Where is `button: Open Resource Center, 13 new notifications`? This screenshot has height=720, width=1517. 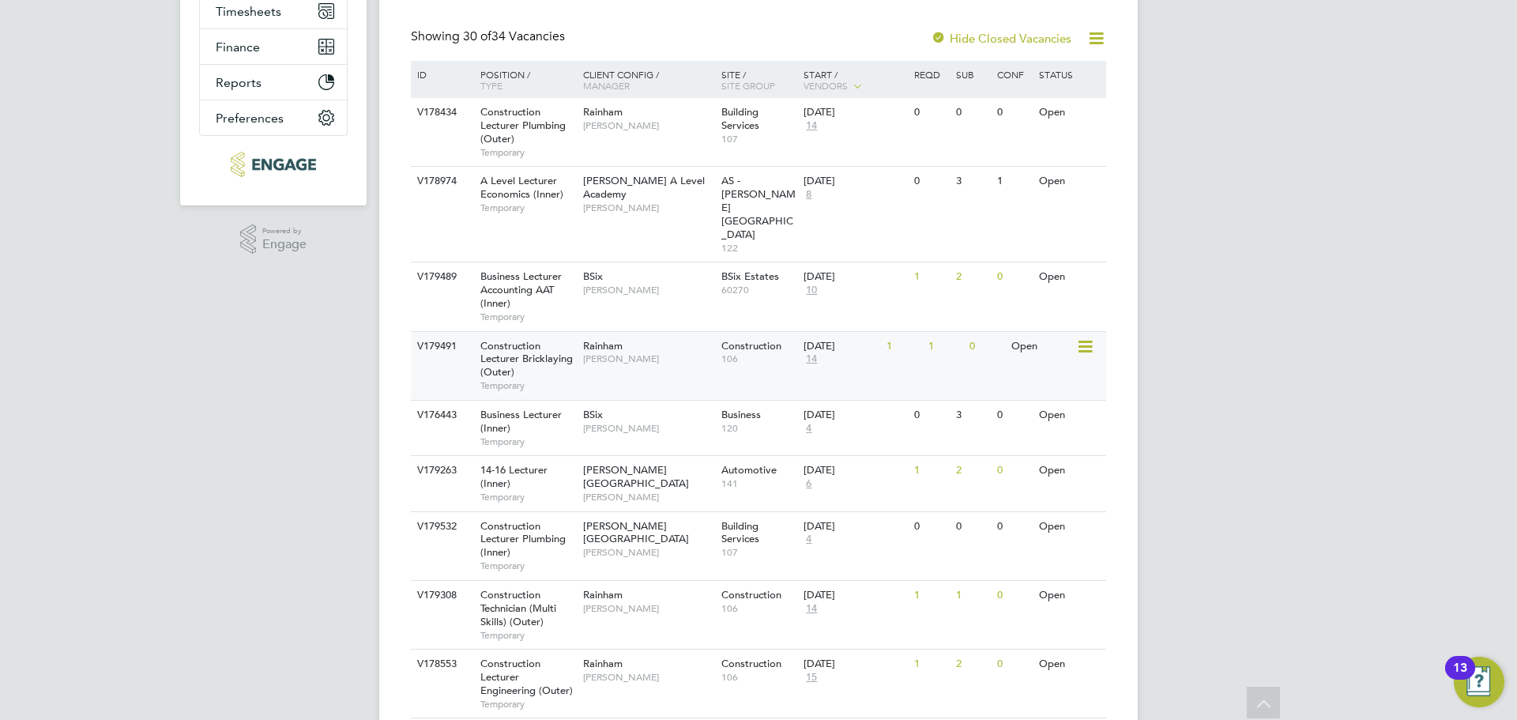 button: Open Resource Center, 13 new notifications is located at coordinates (1479, 682).